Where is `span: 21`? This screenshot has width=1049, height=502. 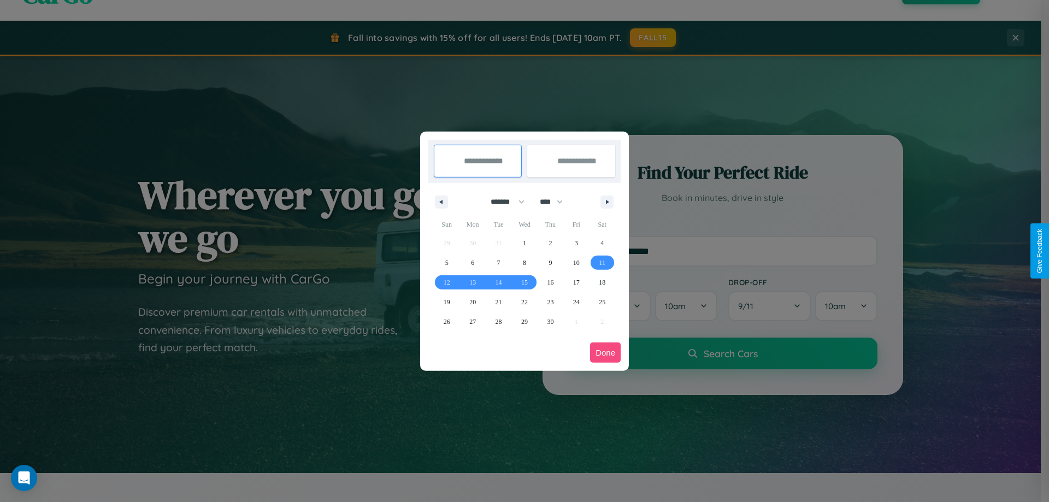
span: 21 is located at coordinates (499, 302).